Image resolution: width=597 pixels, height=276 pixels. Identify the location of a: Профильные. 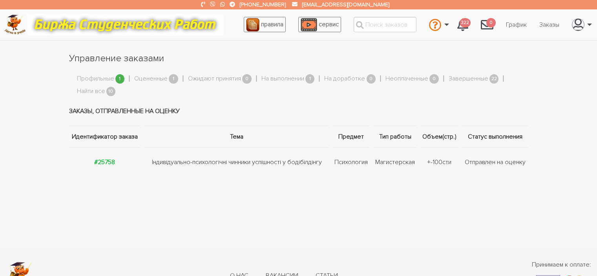
(95, 79).